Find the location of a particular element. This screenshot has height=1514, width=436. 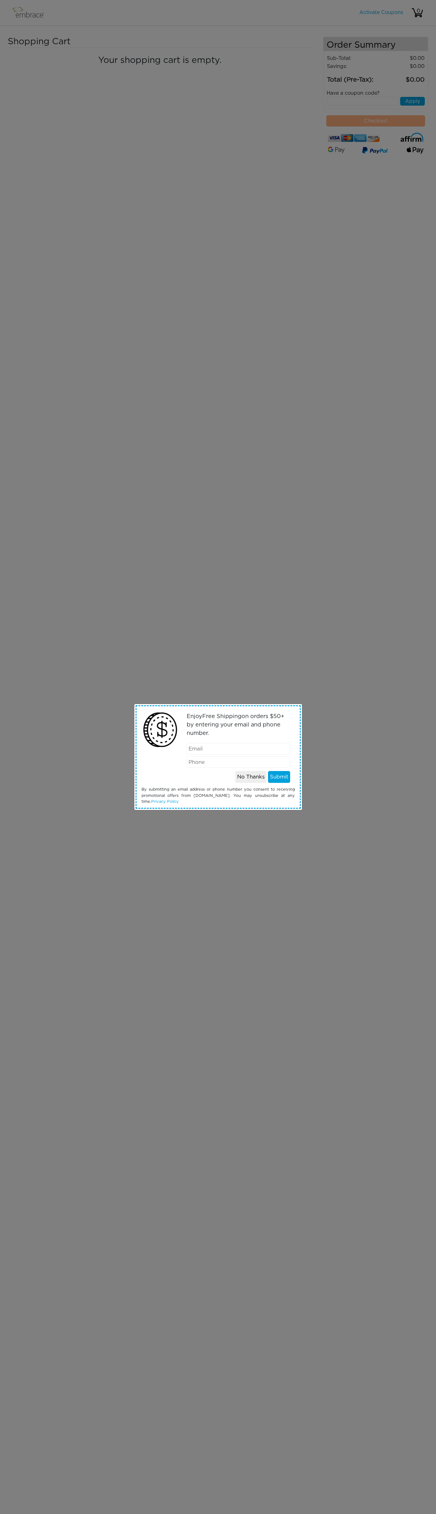

button: Submit is located at coordinates (279, 777).